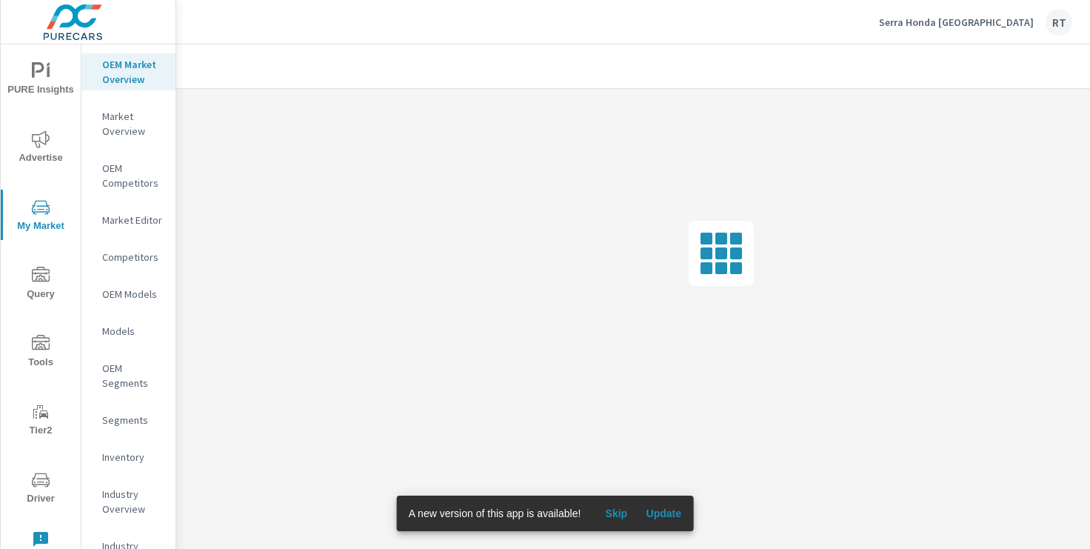  What do you see at coordinates (1059, 22) in the screenshot?
I see `div: RT` at bounding box center [1059, 22].